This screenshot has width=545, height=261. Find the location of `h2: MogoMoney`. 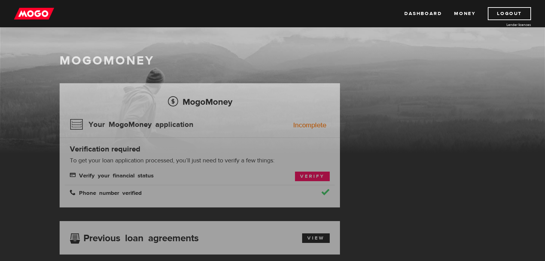

h2: MogoMoney is located at coordinates (200, 102).